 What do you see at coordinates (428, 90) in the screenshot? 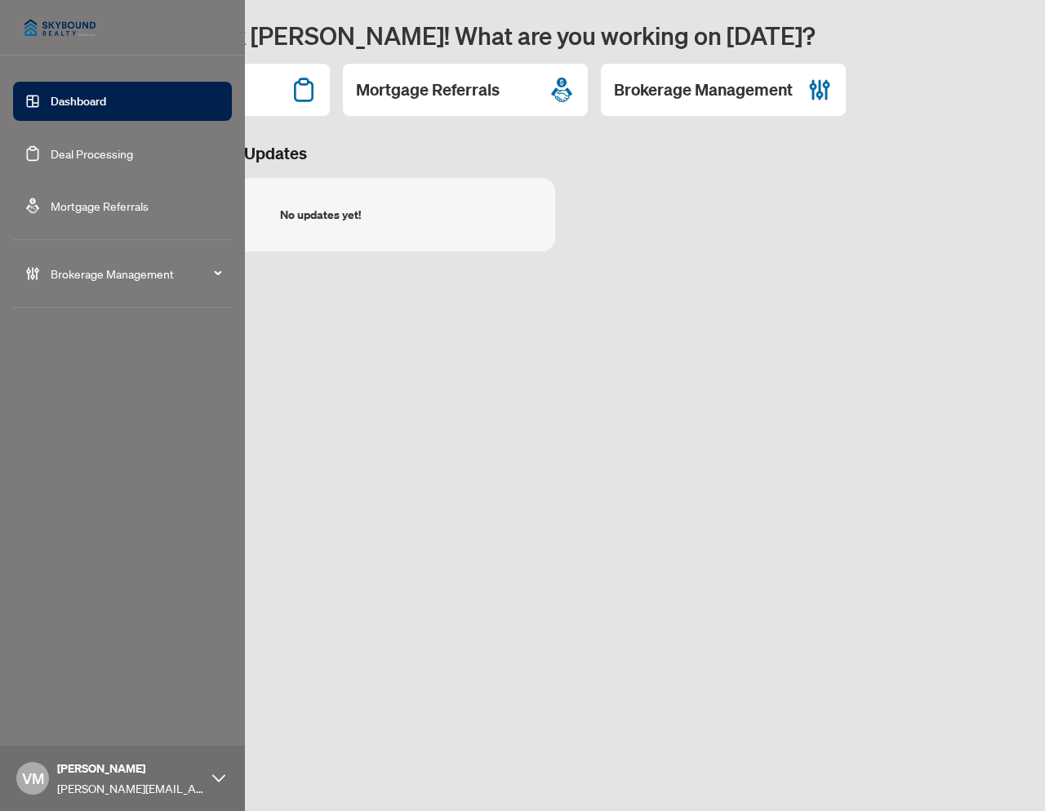
I see `h2: Mortgage Referrals` at bounding box center [428, 90].